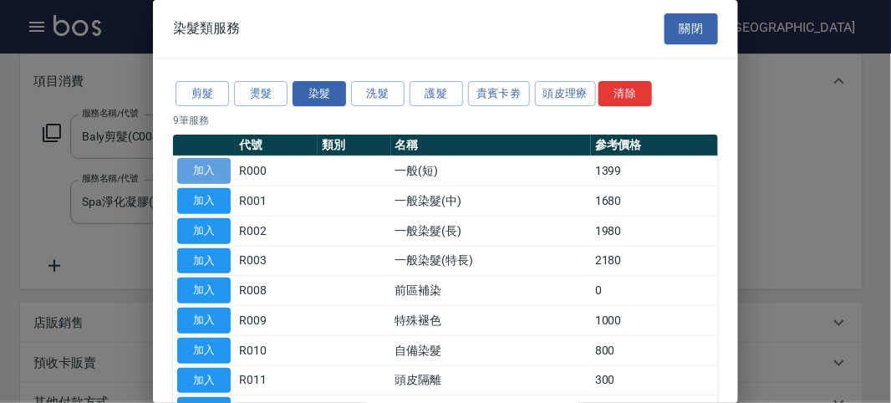 The height and width of the screenshot is (403, 891). What do you see at coordinates (491, 291) in the screenshot?
I see `td: 前區補染` at bounding box center [491, 291].